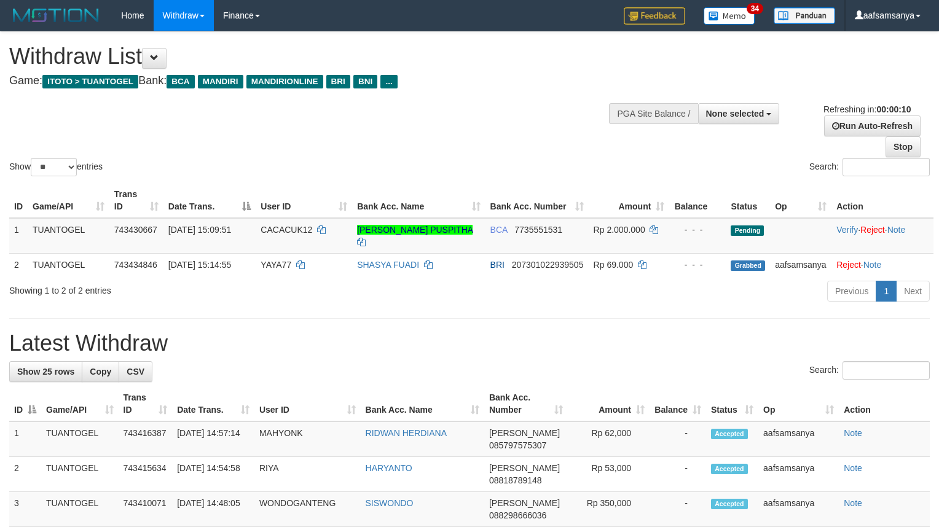  I want to click on td: 743415634, so click(146, 475).